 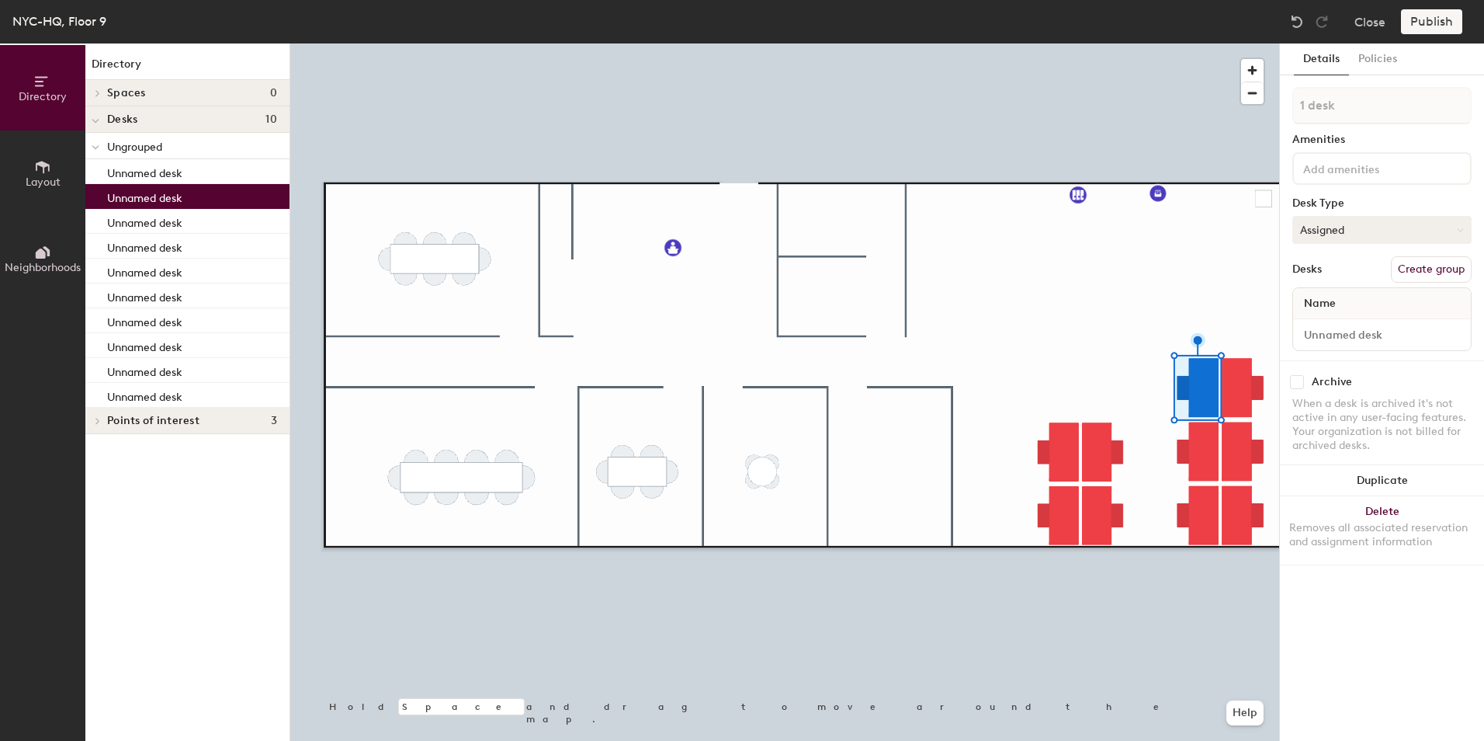 What do you see at coordinates (1382, 530) in the screenshot?
I see `button: DeleteRemoves all associated reservation and assignment information` at bounding box center [1382, 530].